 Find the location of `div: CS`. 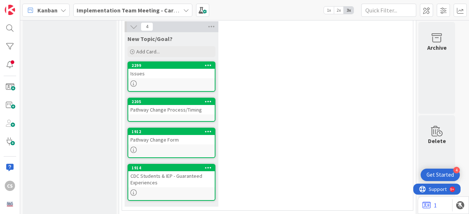

div: CS is located at coordinates (10, 186).